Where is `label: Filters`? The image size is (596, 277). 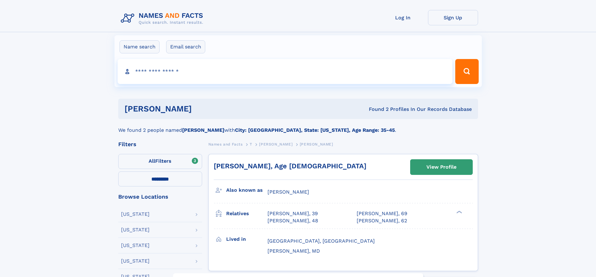 label: Filters is located at coordinates (160, 162).